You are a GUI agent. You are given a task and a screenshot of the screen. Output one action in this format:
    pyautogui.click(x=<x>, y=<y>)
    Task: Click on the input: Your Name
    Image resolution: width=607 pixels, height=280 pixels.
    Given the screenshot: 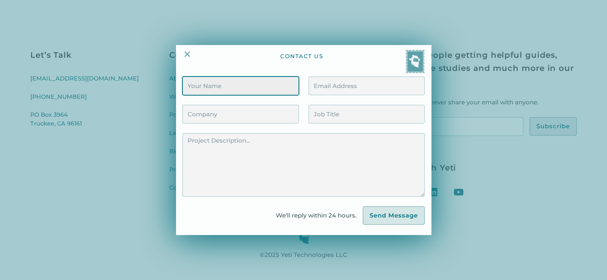 What is the action you would take?
    pyautogui.click(x=240, y=86)
    